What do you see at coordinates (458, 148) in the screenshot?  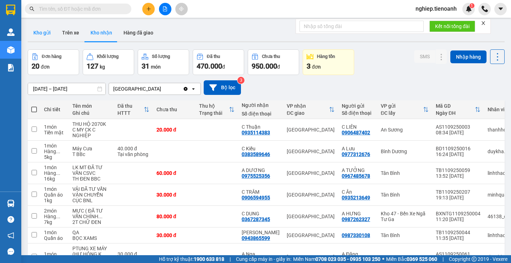 I see `div: BD1109250016` at bounding box center [458, 148].